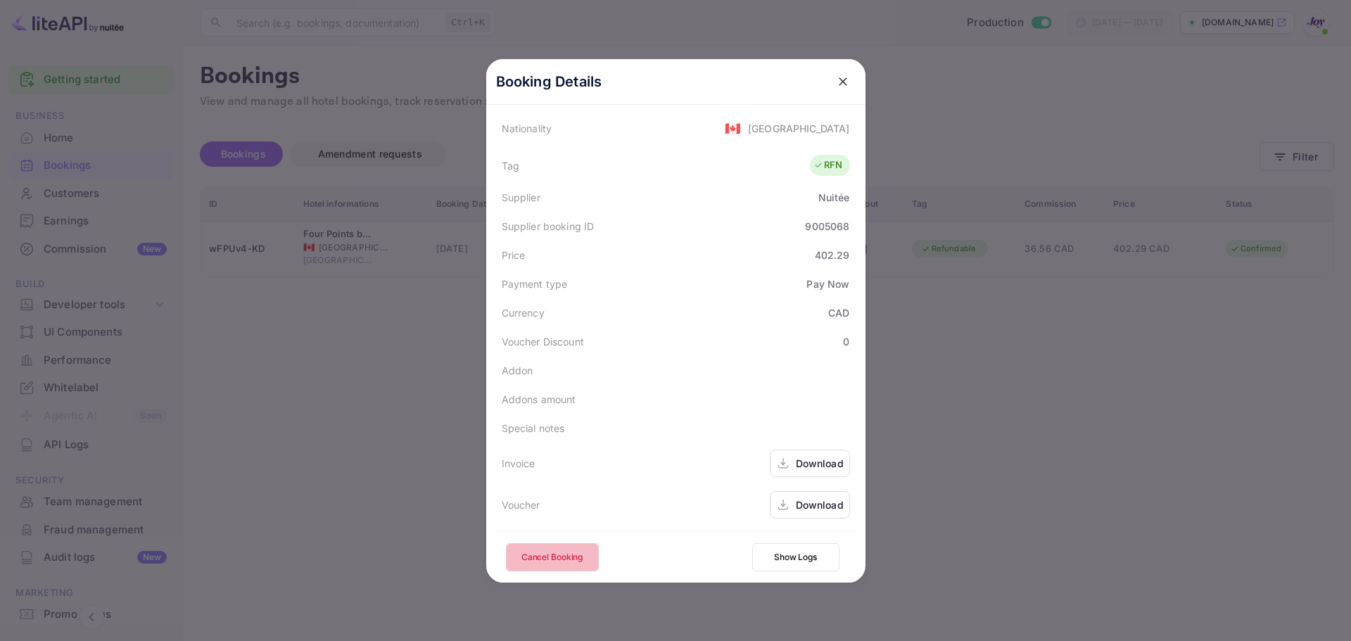 Image resolution: width=1351 pixels, height=641 pixels. What do you see at coordinates (553, 557) in the screenshot?
I see `button: Cancel Booking` at bounding box center [553, 557].